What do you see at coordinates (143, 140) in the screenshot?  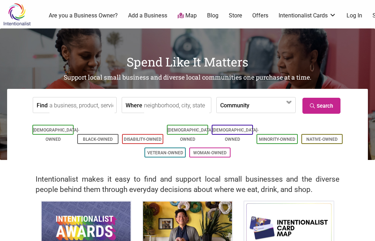 I see `a: Disability-Owned` at bounding box center [143, 140].